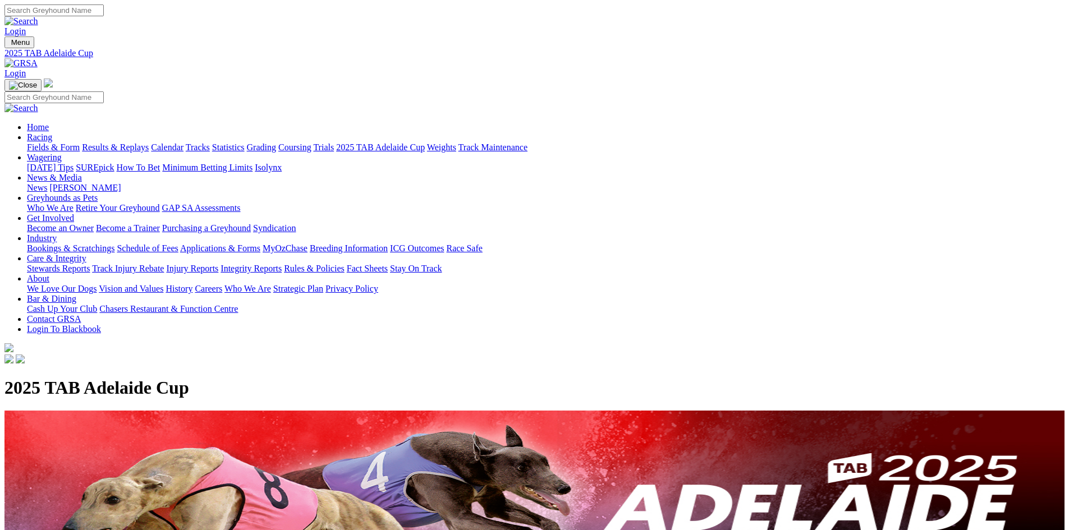  What do you see at coordinates (198, 147) in the screenshot?
I see `a: Tracks` at bounding box center [198, 147].